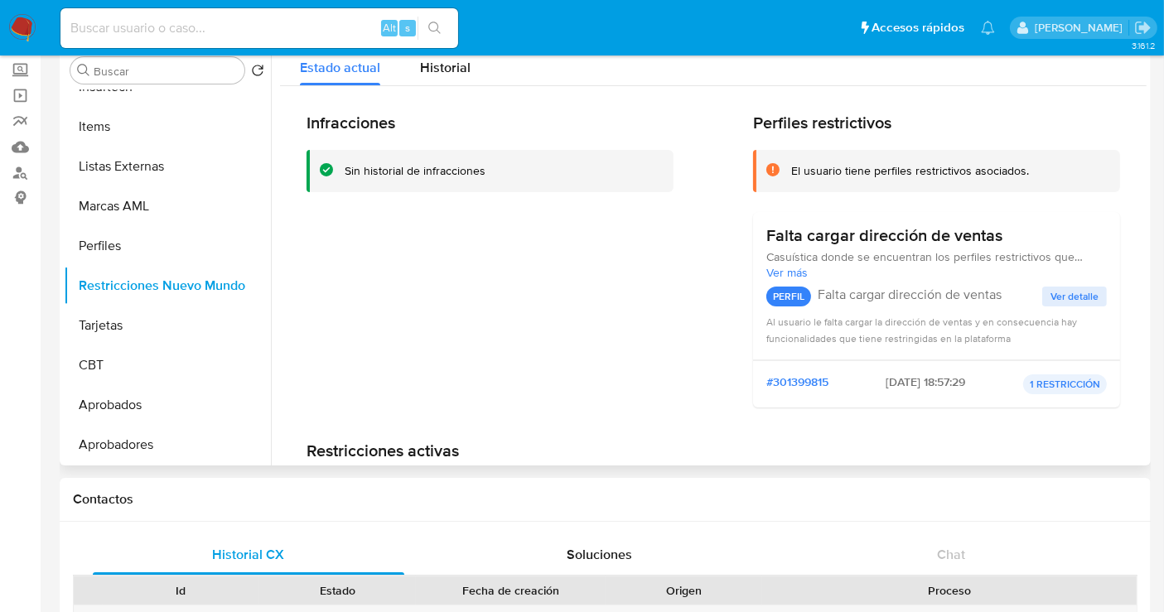 The image size is (1164, 612). I want to click on span: s, so click(407, 27).